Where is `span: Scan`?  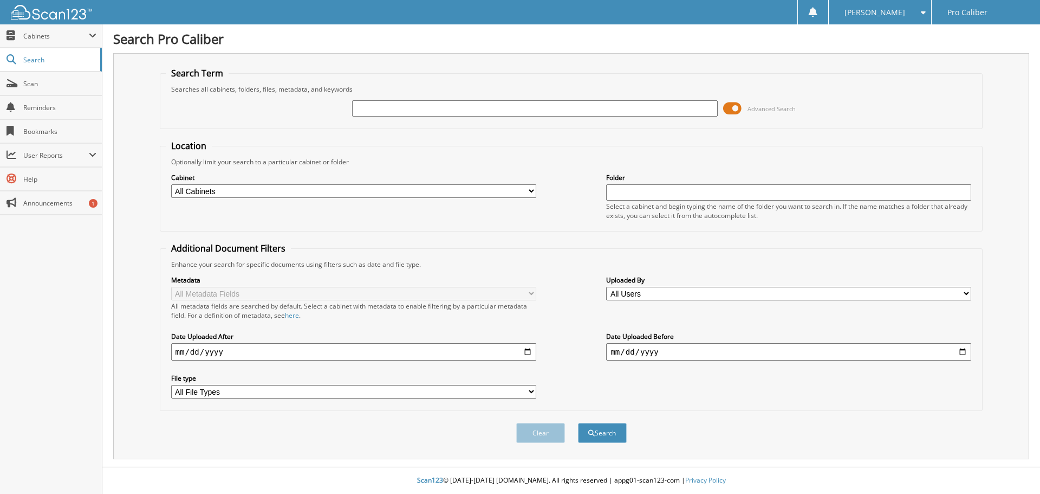
span: Scan is located at coordinates (60, 83).